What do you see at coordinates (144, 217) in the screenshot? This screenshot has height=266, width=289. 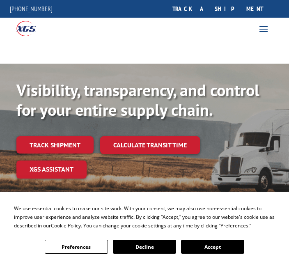 I see `div: We use essential cookies to make our site work. With your consent, we may also use non-essential ...` at bounding box center [144, 217].